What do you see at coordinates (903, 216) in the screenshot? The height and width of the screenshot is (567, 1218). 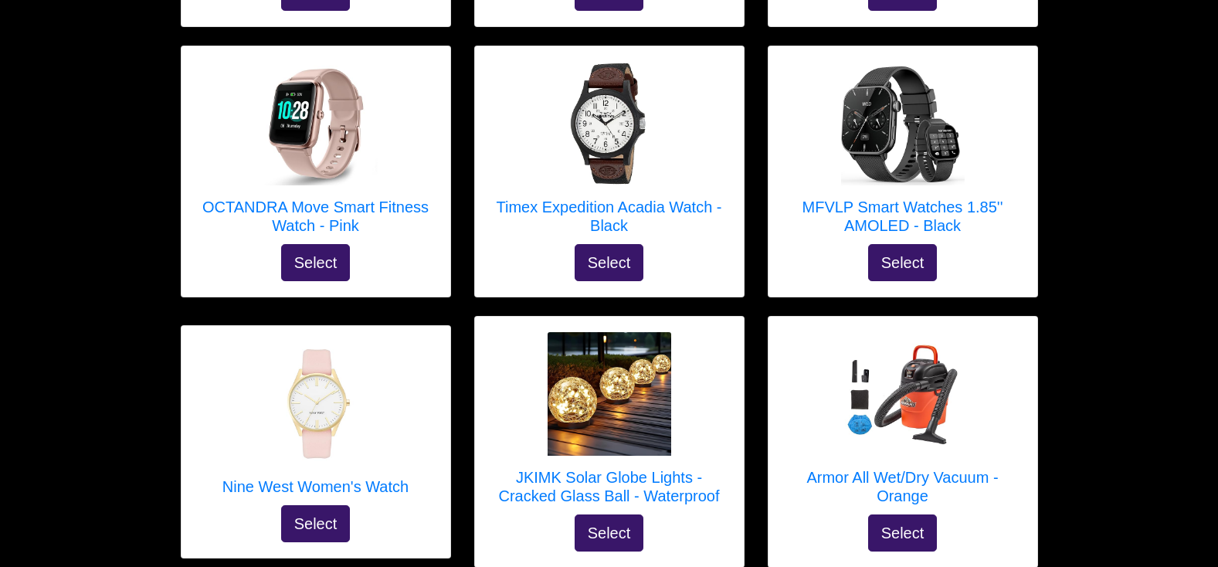 I see `h5: MFVLP Smart Watches 1.85'' AMOLED - Black` at bounding box center [903, 216].